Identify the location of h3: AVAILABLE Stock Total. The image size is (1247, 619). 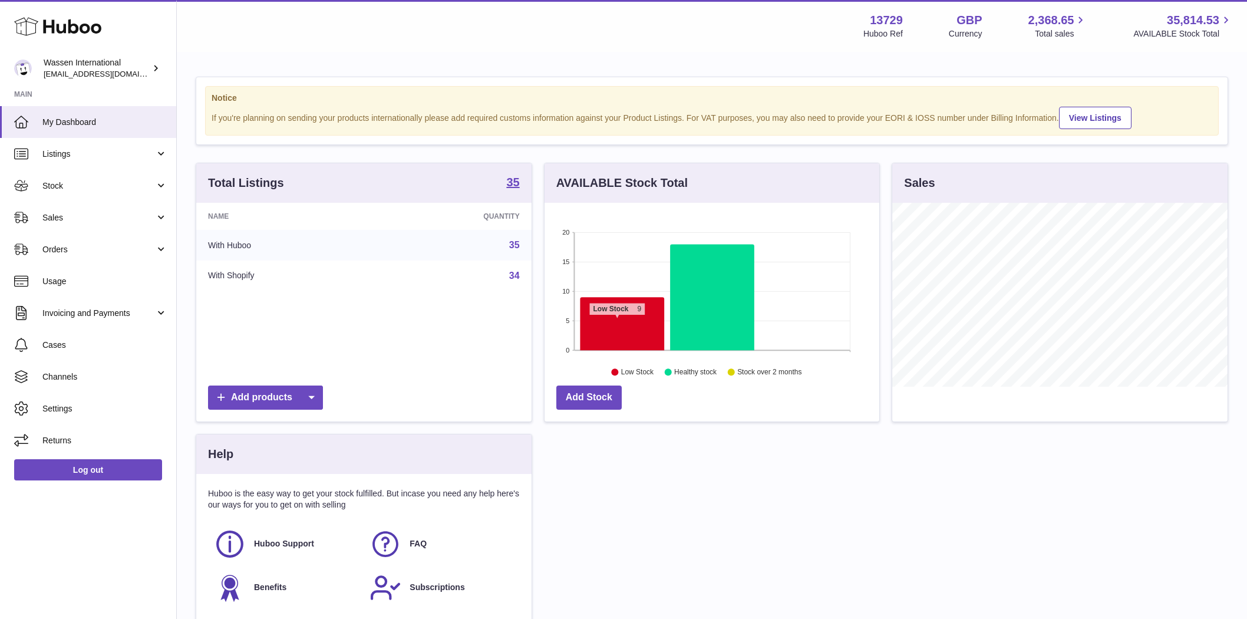
(622, 183).